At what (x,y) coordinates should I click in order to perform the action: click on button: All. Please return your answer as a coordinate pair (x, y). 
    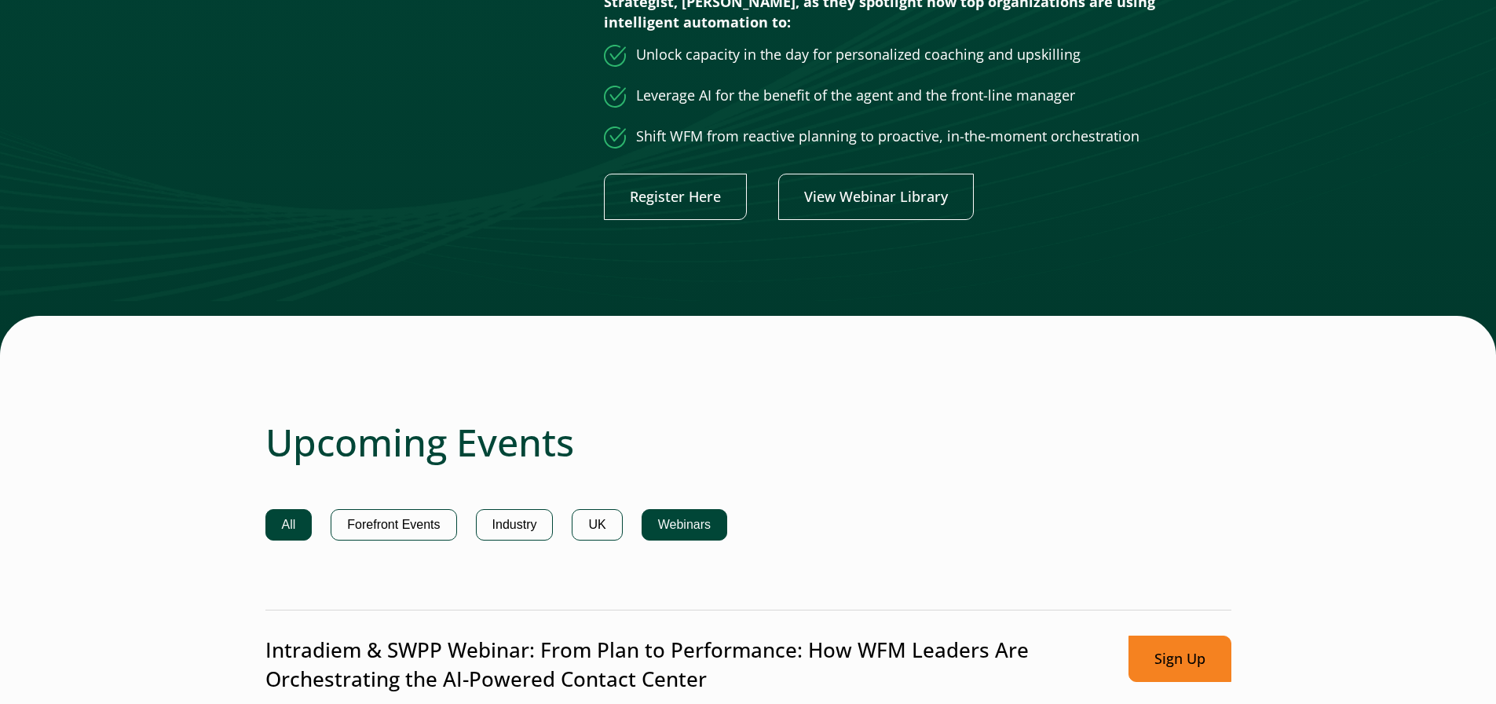
    Looking at the image, I should click on (289, 525).